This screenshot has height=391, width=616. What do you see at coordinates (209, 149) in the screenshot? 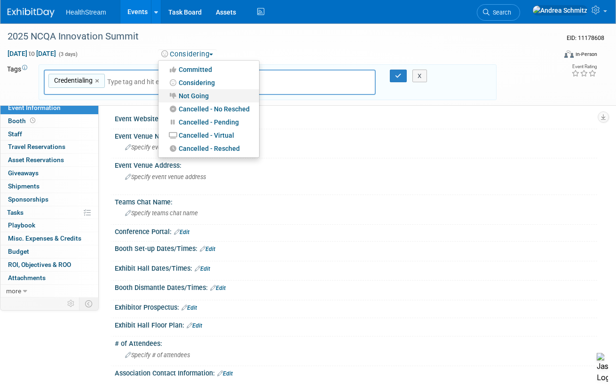
I see `a: Cancelled - Resched` at bounding box center [209, 149].